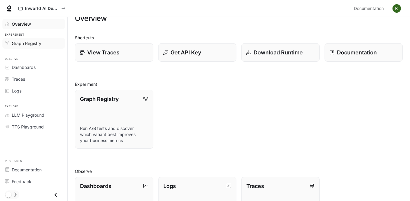 The height and width of the screenshot is (201, 410). I want to click on img: User avatar, so click(397, 8).